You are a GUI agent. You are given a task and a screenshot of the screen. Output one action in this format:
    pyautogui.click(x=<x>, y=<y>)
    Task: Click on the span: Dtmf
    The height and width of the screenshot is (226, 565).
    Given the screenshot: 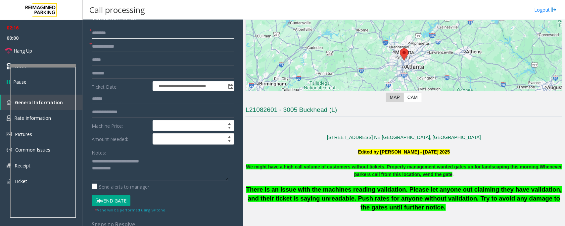 What is the action you would take?
    pyautogui.click(x=21, y=66)
    